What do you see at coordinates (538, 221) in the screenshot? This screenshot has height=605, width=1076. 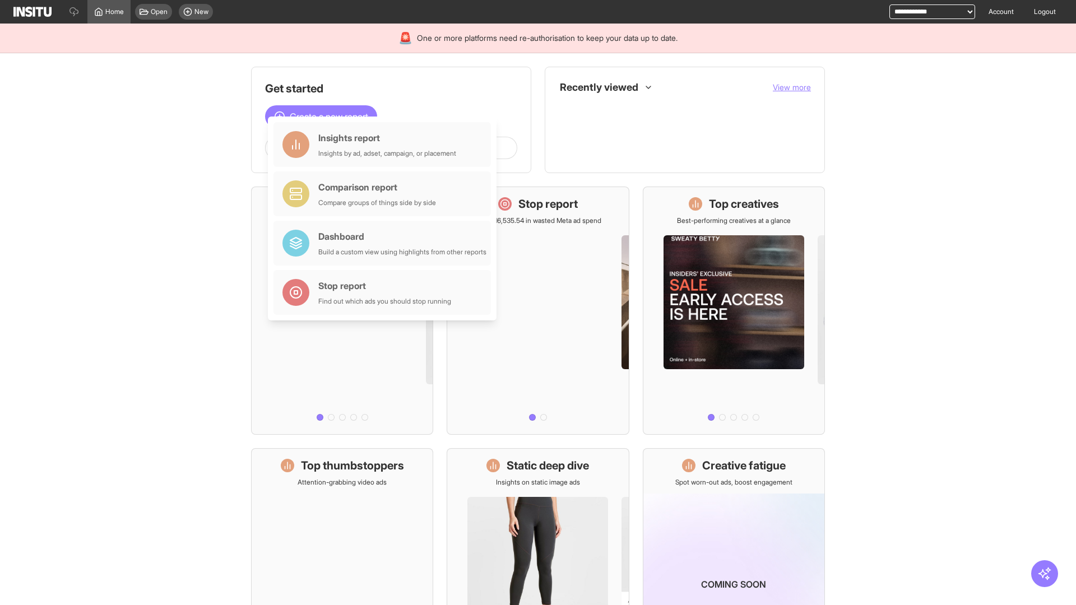 I see `p: Save £16,535.54 in wasted Meta ad spend` at bounding box center [538, 221].